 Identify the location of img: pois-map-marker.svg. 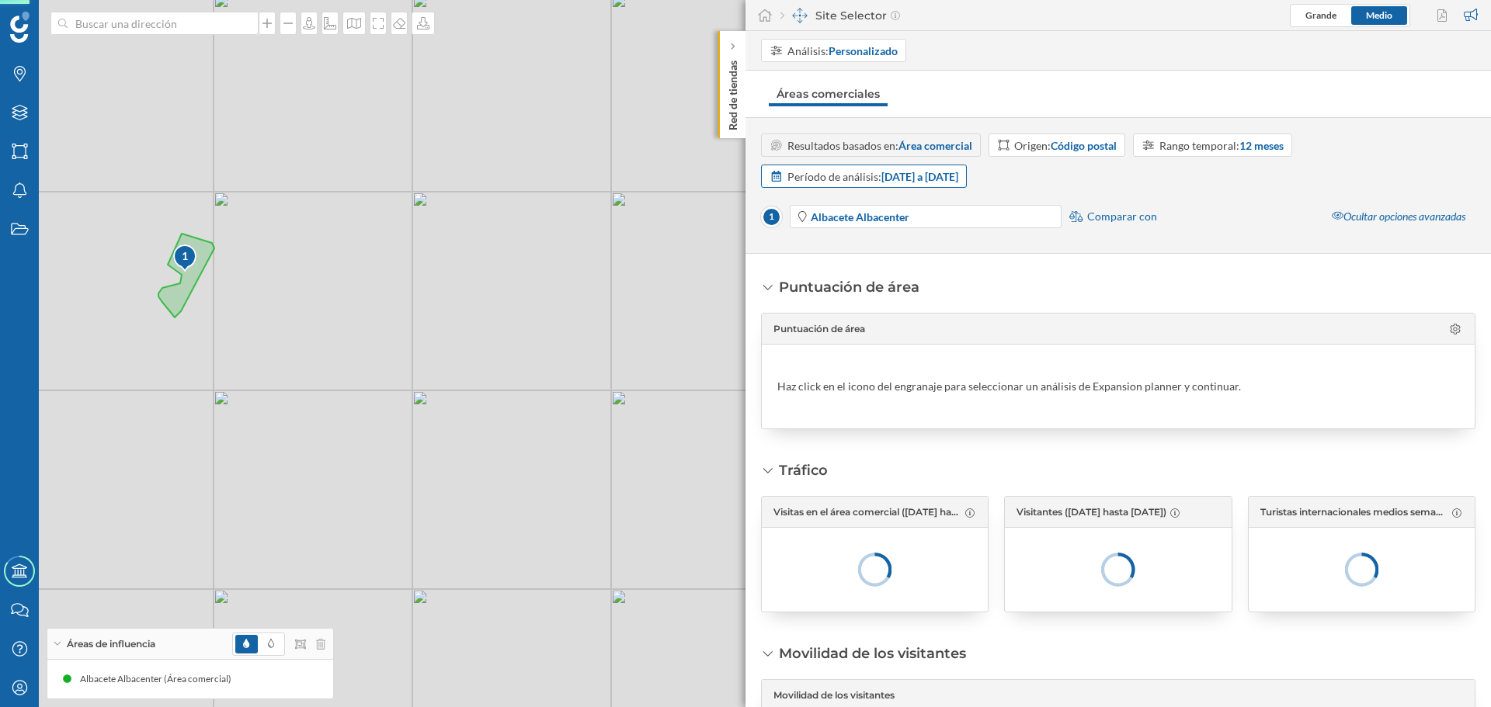
(186, 259).